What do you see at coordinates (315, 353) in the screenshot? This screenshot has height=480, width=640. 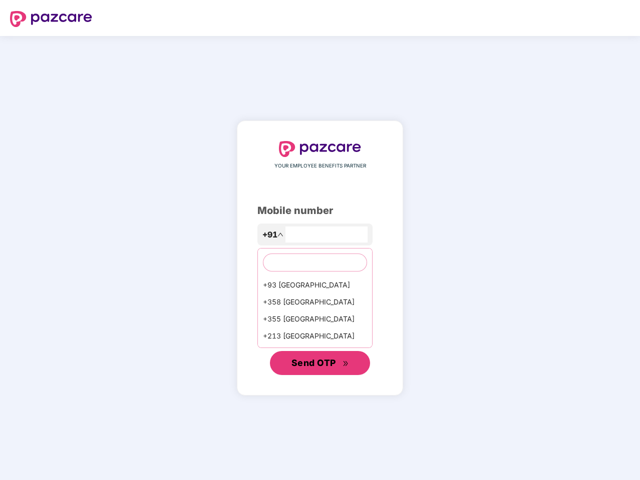 I see `div: +1684 AmericanSamoa` at bounding box center [315, 353].